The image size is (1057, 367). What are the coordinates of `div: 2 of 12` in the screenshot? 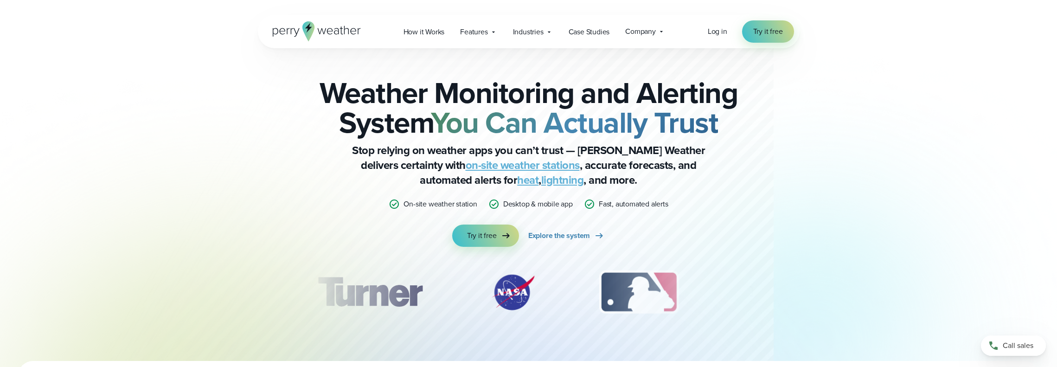 It's located at (513, 292).